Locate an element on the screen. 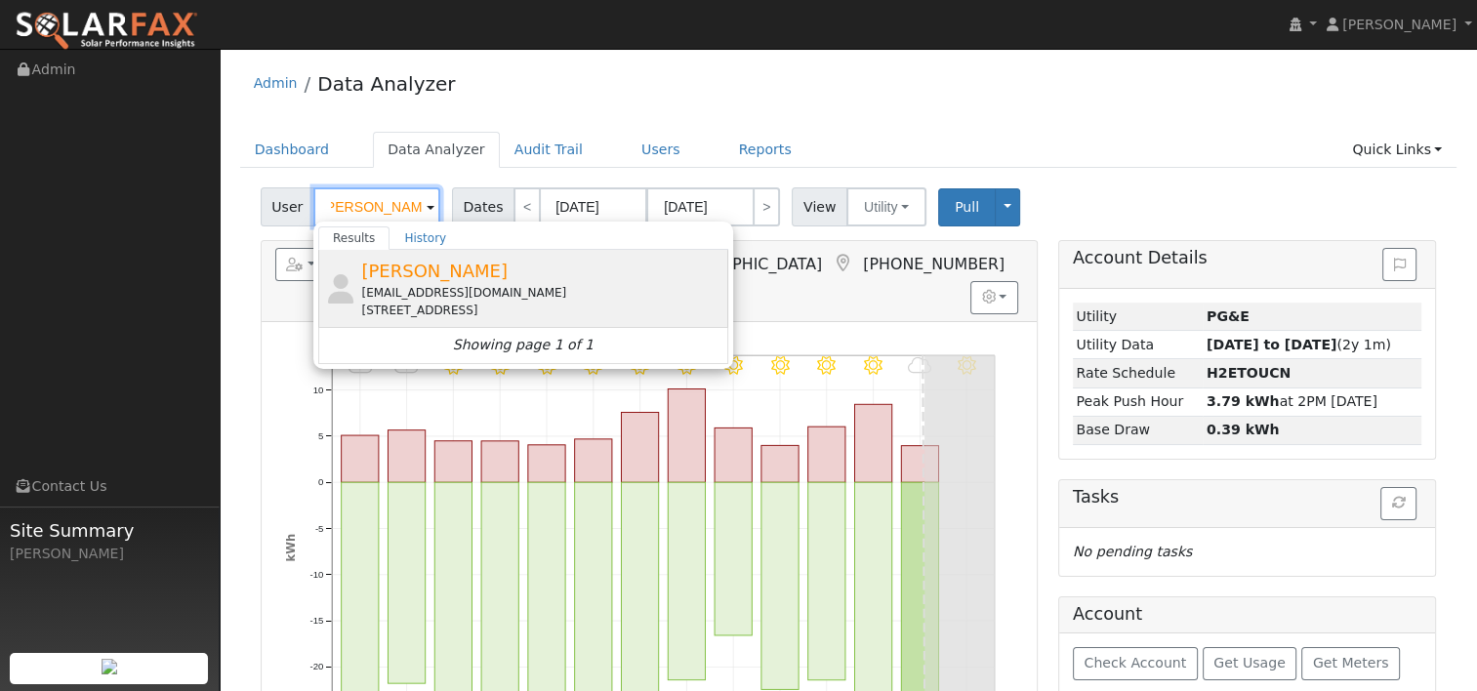 This screenshot has width=1477, height=691. a: Quick Links is located at coordinates (1397, 149).